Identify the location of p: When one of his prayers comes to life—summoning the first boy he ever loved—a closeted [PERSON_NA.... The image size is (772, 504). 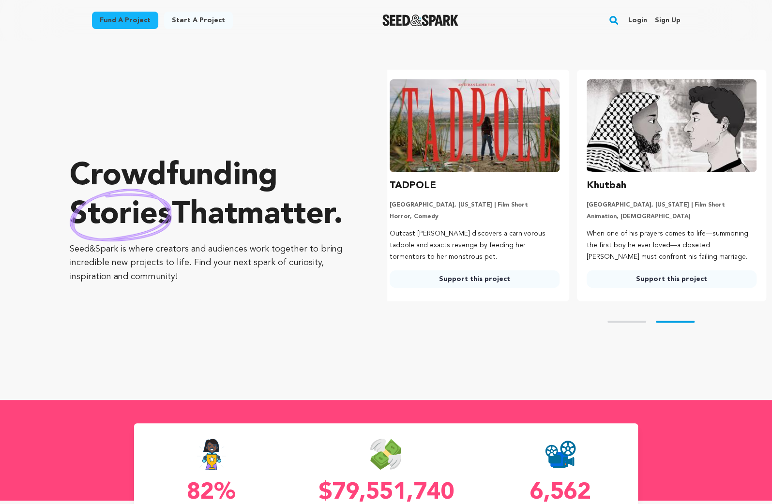
(671, 245).